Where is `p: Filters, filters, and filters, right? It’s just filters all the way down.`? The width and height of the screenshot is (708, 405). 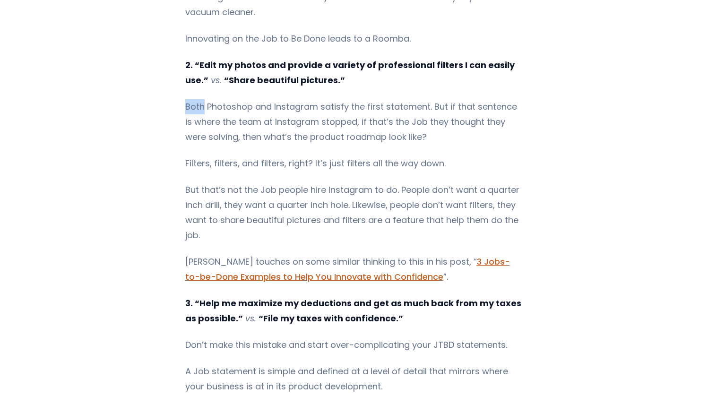 p: Filters, filters, and filters, right? It’s just filters all the way down. is located at coordinates (354, 164).